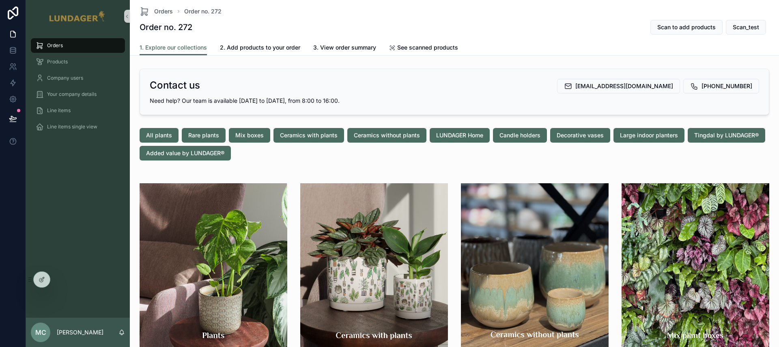 Image resolution: width=779 pixels, height=347 pixels. I want to click on a: See scanned products, so click(424, 48).